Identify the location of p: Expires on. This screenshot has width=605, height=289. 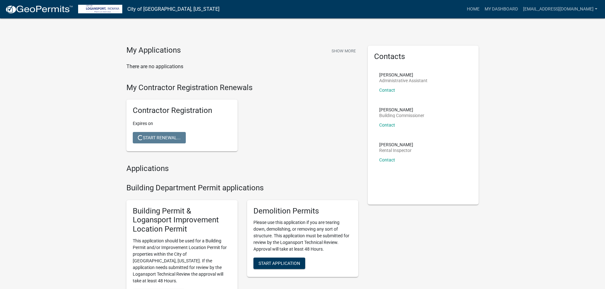
(182, 124).